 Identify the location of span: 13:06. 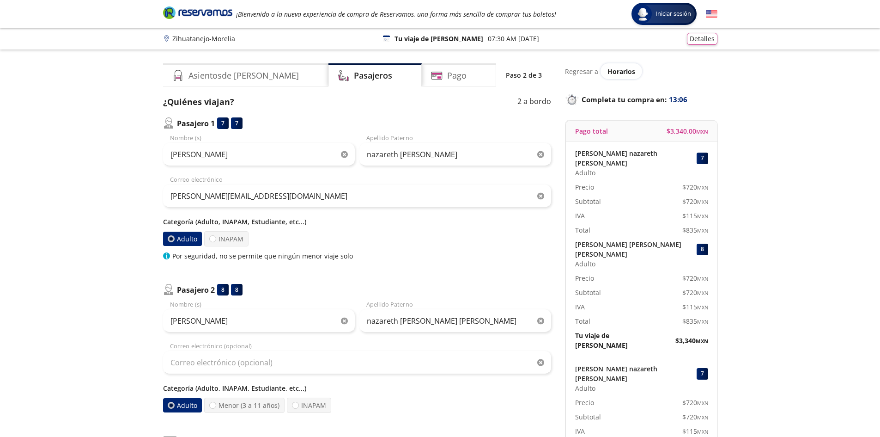
(678, 99).